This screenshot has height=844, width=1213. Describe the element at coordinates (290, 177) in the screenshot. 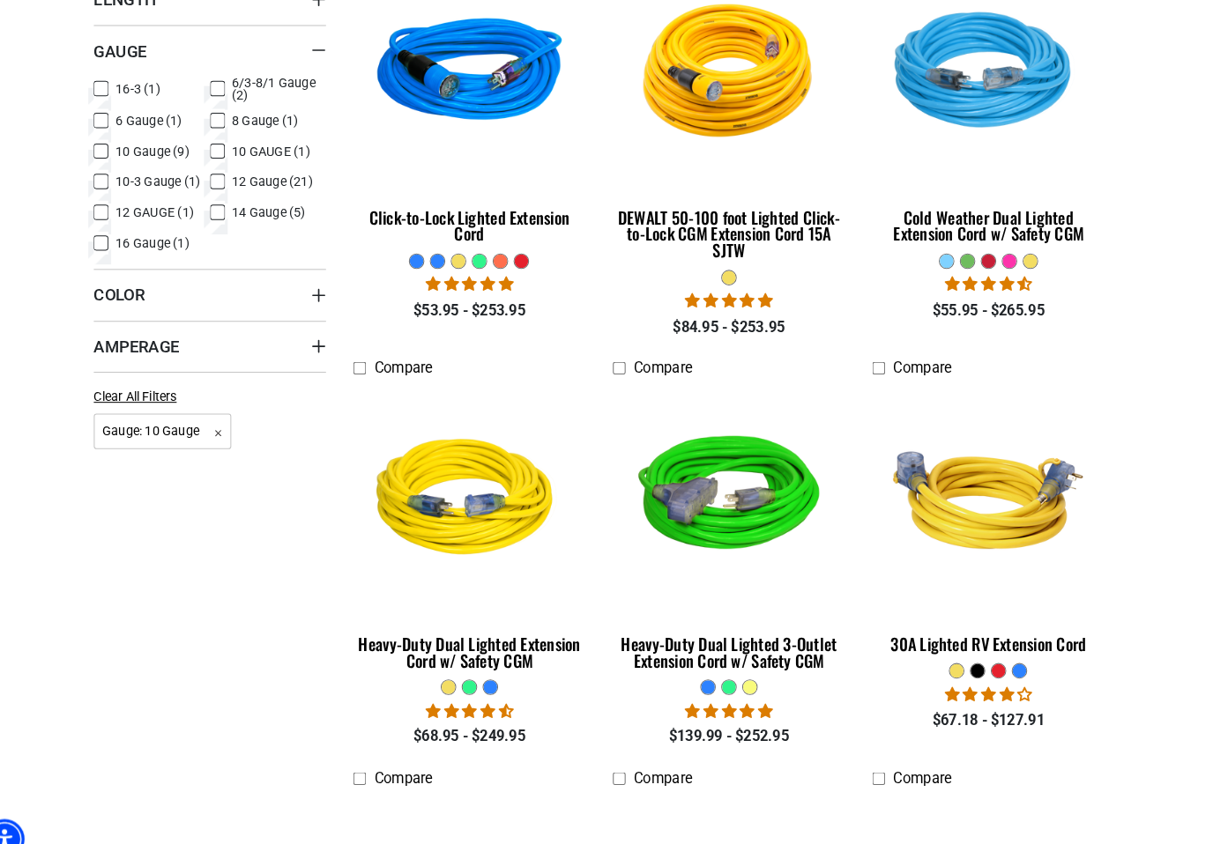

I see `span: 12 Gauge (21)` at that location.